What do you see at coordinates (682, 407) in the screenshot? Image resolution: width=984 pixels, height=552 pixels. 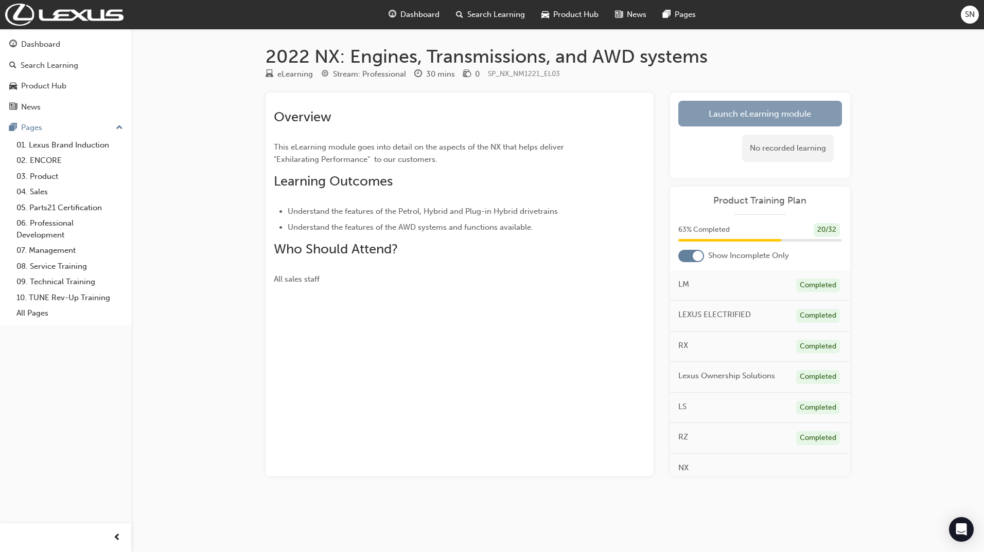 I see `span: LS` at bounding box center [682, 407].